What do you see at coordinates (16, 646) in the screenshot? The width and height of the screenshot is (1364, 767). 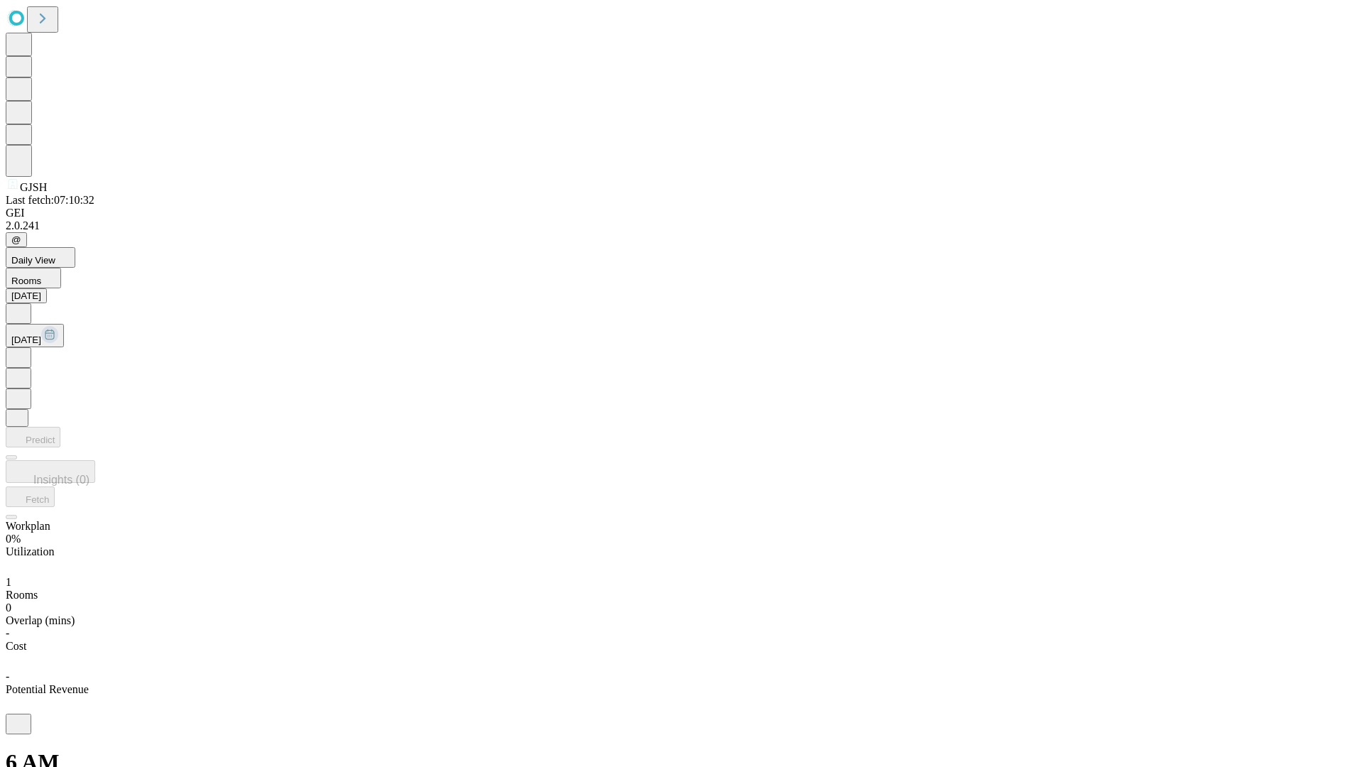 I see `span: Cost` at bounding box center [16, 646].